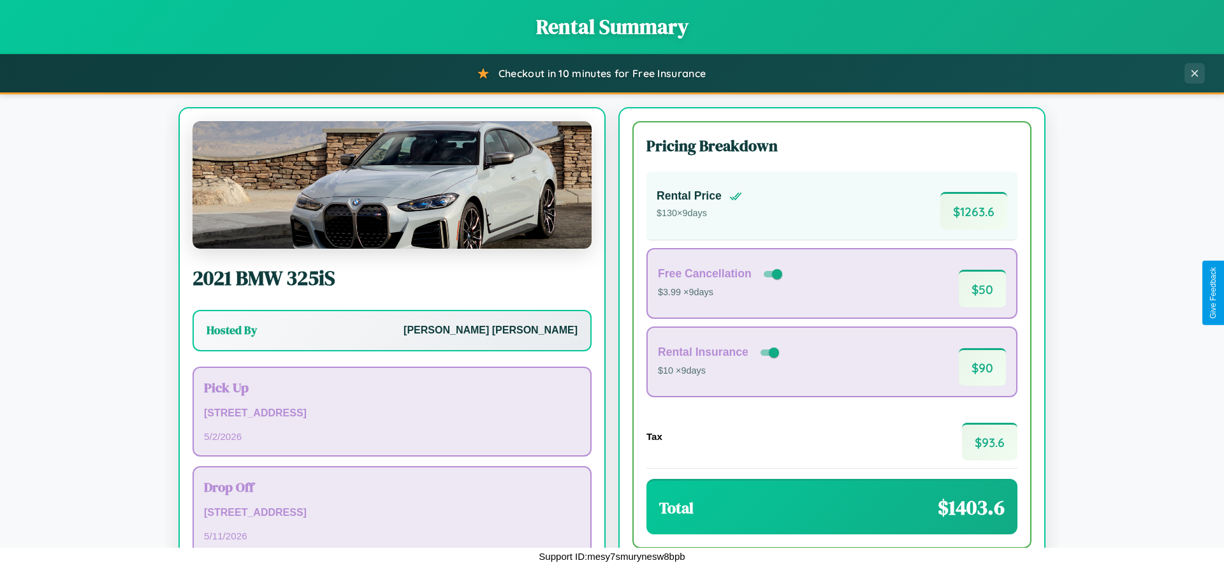 Image resolution: width=1224 pixels, height=586 pixels. I want to click on div: Give Feedback, so click(1213, 293).